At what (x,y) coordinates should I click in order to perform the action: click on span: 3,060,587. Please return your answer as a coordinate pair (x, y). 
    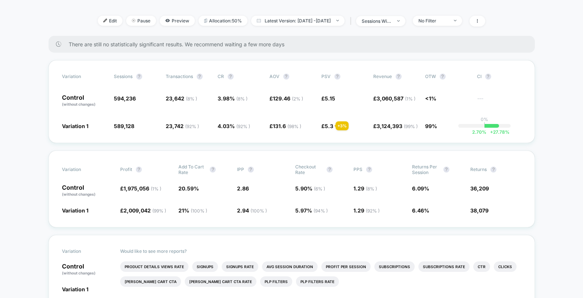
    Looking at the image, I should click on (396, 98).